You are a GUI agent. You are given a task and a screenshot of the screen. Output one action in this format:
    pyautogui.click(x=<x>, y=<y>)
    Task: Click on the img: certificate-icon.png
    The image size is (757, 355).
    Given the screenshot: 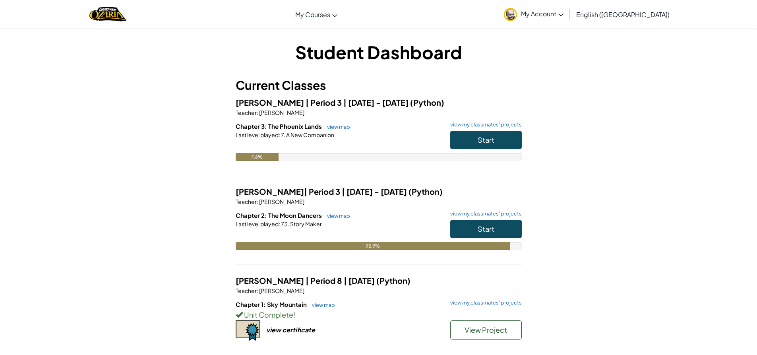 What is the action you would take?
    pyautogui.click(x=248, y=331)
    